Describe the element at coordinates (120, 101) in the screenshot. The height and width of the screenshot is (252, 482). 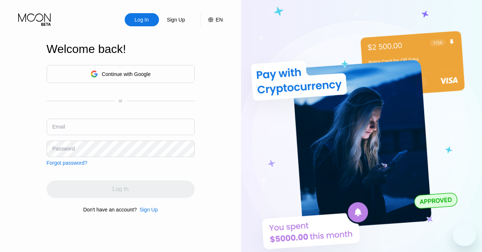
I see `div: or` at that location.